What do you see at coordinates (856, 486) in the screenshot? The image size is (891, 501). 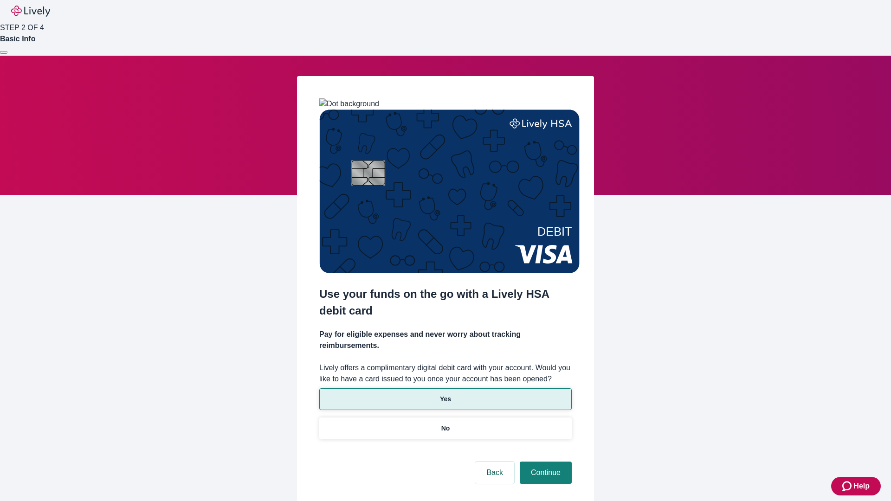 I see `button: Zendesk support iconHelp` at bounding box center [856, 486].